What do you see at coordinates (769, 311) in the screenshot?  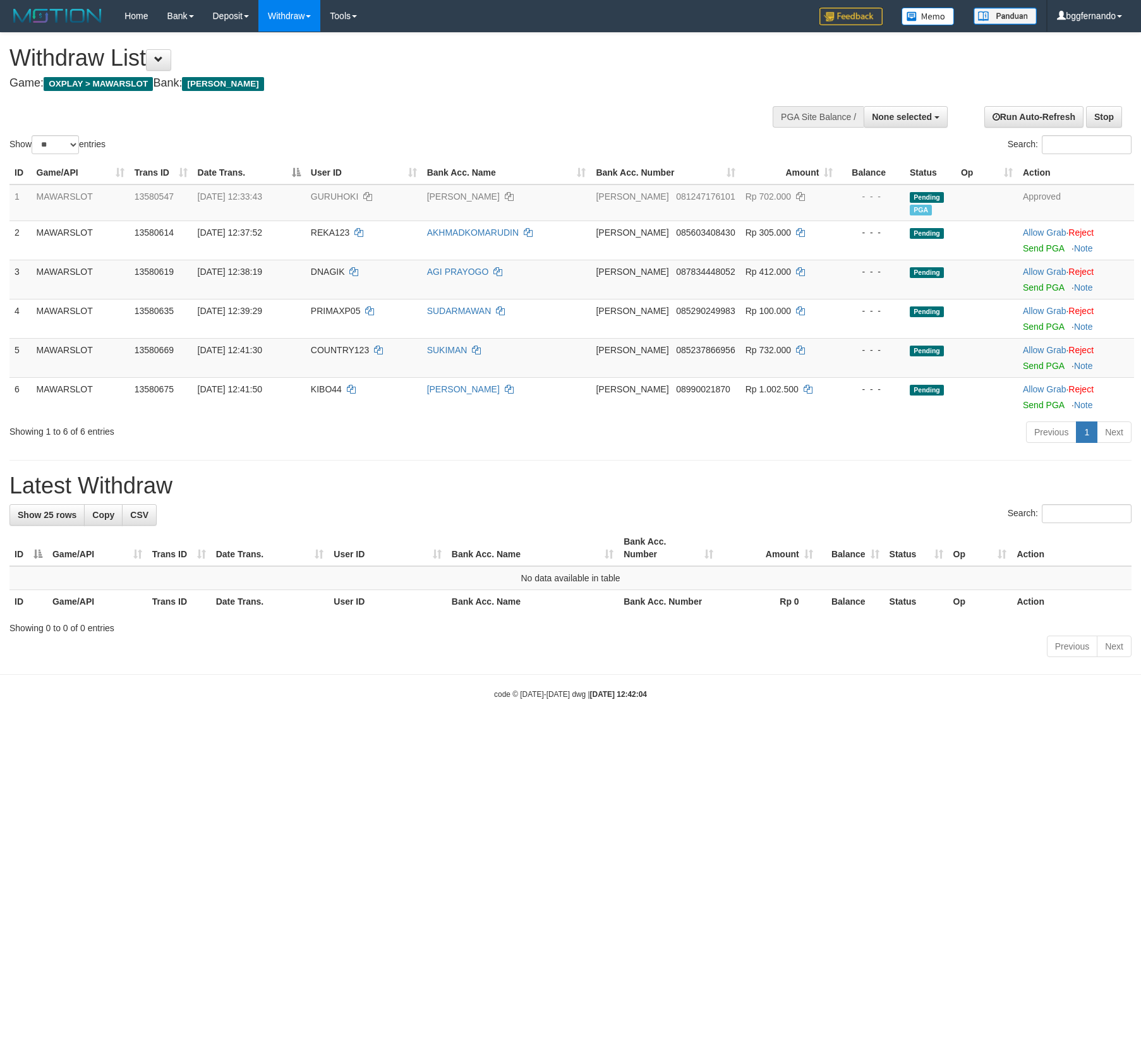 I see `span: Rp 100.000` at bounding box center [769, 311].